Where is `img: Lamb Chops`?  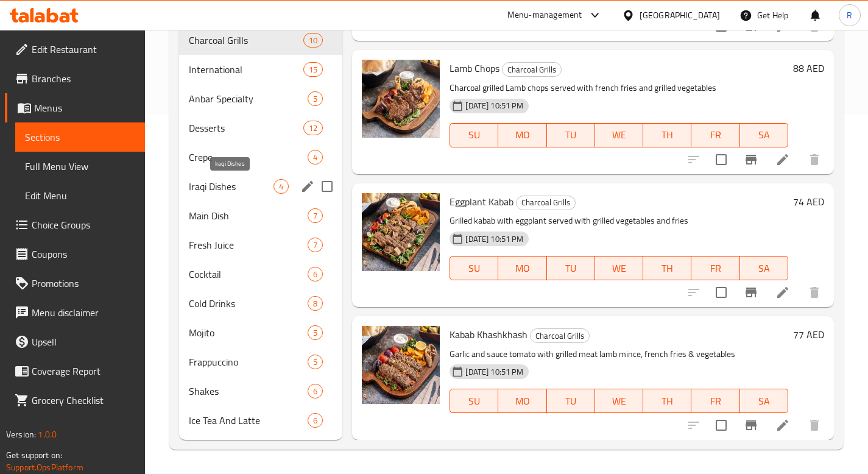 img: Lamb Chops is located at coordinates (401, 99).